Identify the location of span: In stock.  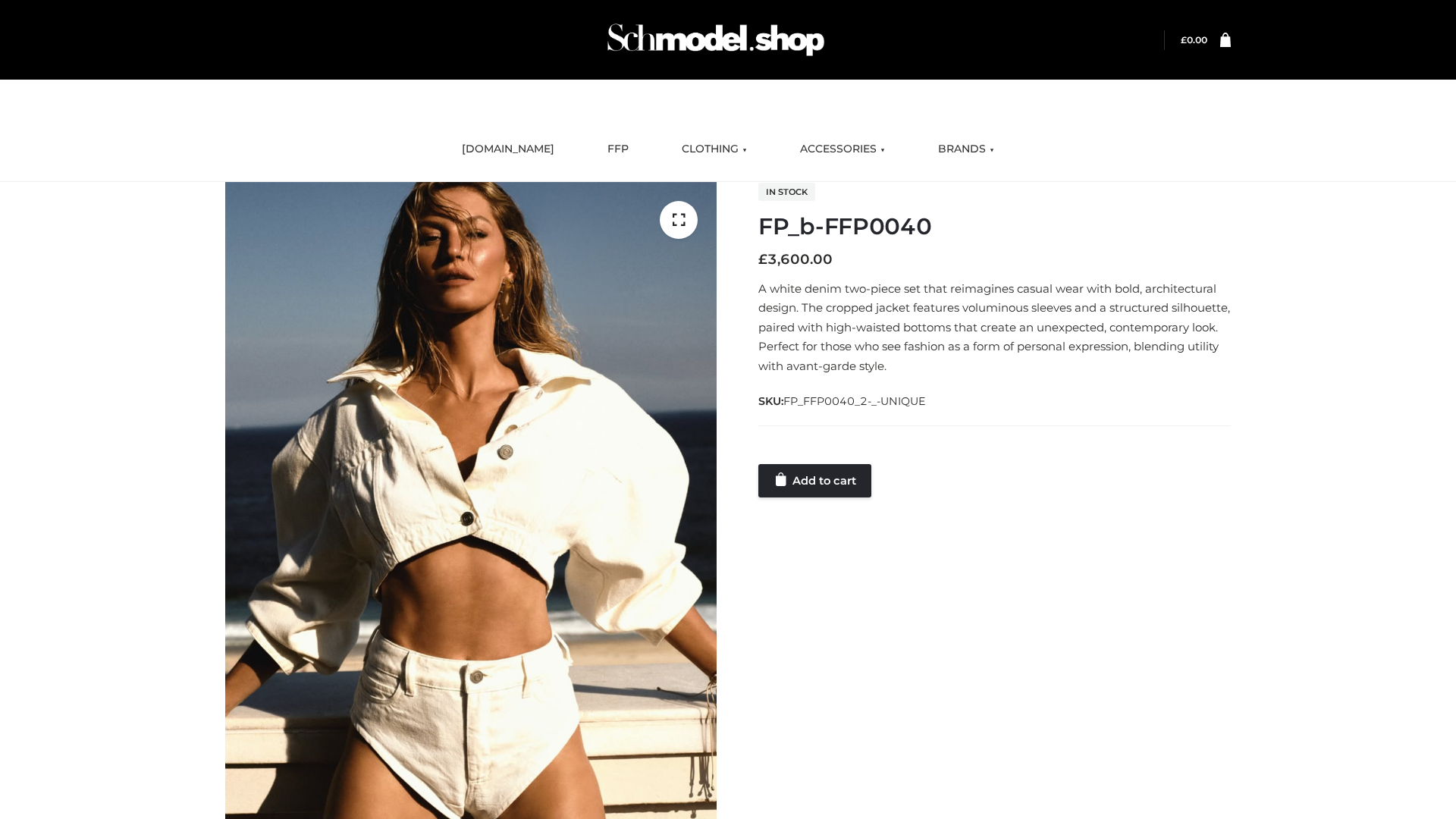
(786, 192).